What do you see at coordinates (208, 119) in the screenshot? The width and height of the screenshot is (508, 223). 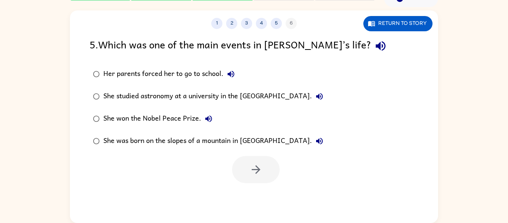 I see `button: She won the Nobel Peace Prize.` at bounding box center [208, 119].